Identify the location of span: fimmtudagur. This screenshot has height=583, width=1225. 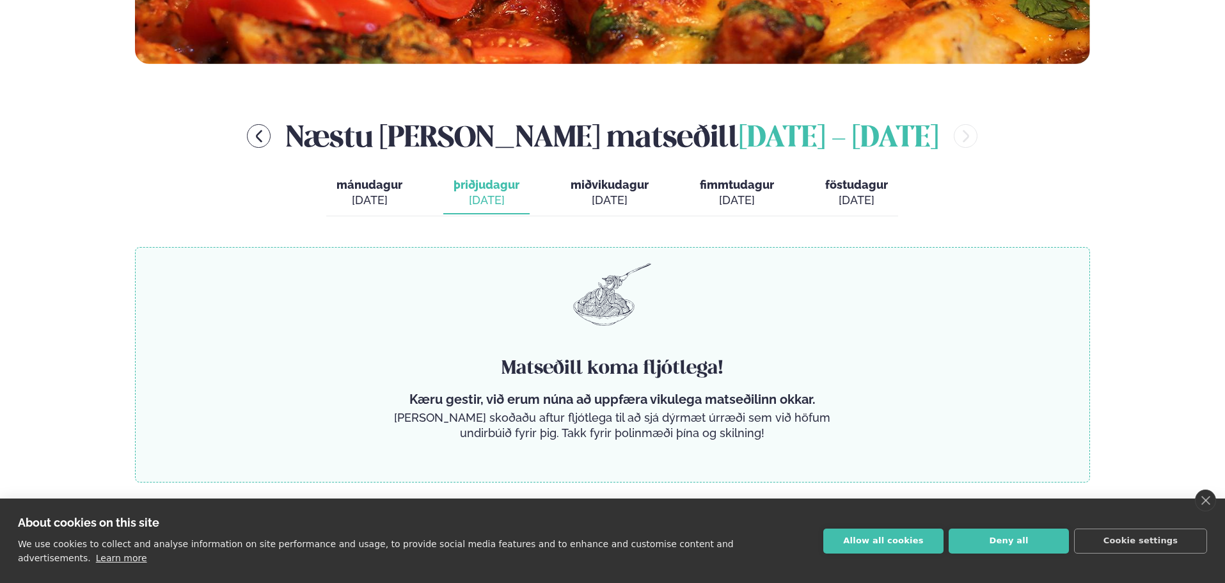
(737, 184).